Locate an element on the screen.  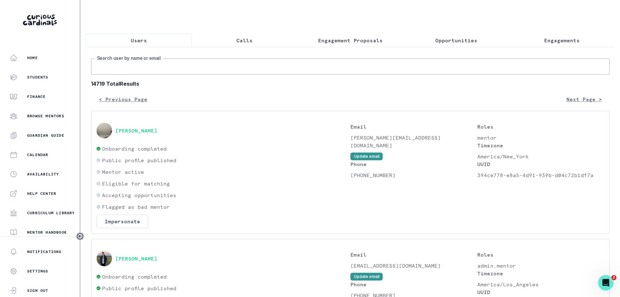
button: Next Page > is located at coordinates (584, 99).